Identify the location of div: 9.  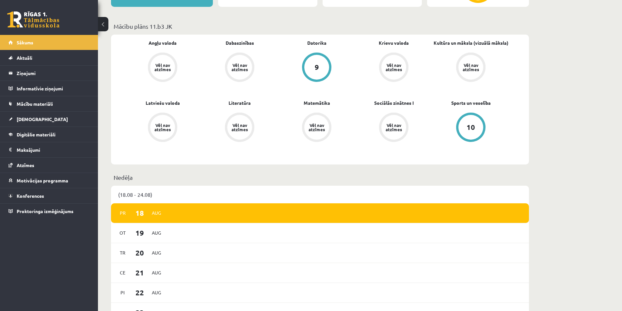
(317, 67).